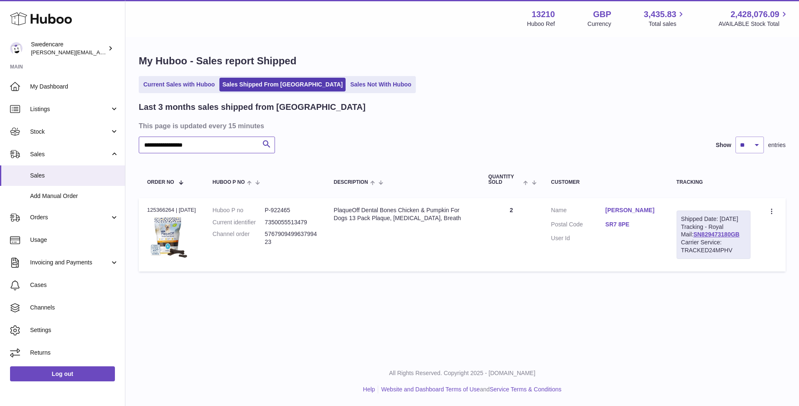 Image resolution: width=799 pixels, height=406 pixels. What do you see at coordinates (578, 238) in the screenshot?
I see `dt: User Id` at bounding box center [578, 238].